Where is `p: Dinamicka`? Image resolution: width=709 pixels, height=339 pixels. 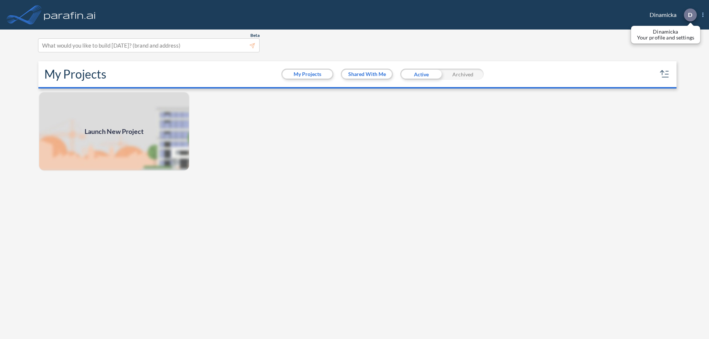 p: Dinamicka is located at coordinates (665, 32).